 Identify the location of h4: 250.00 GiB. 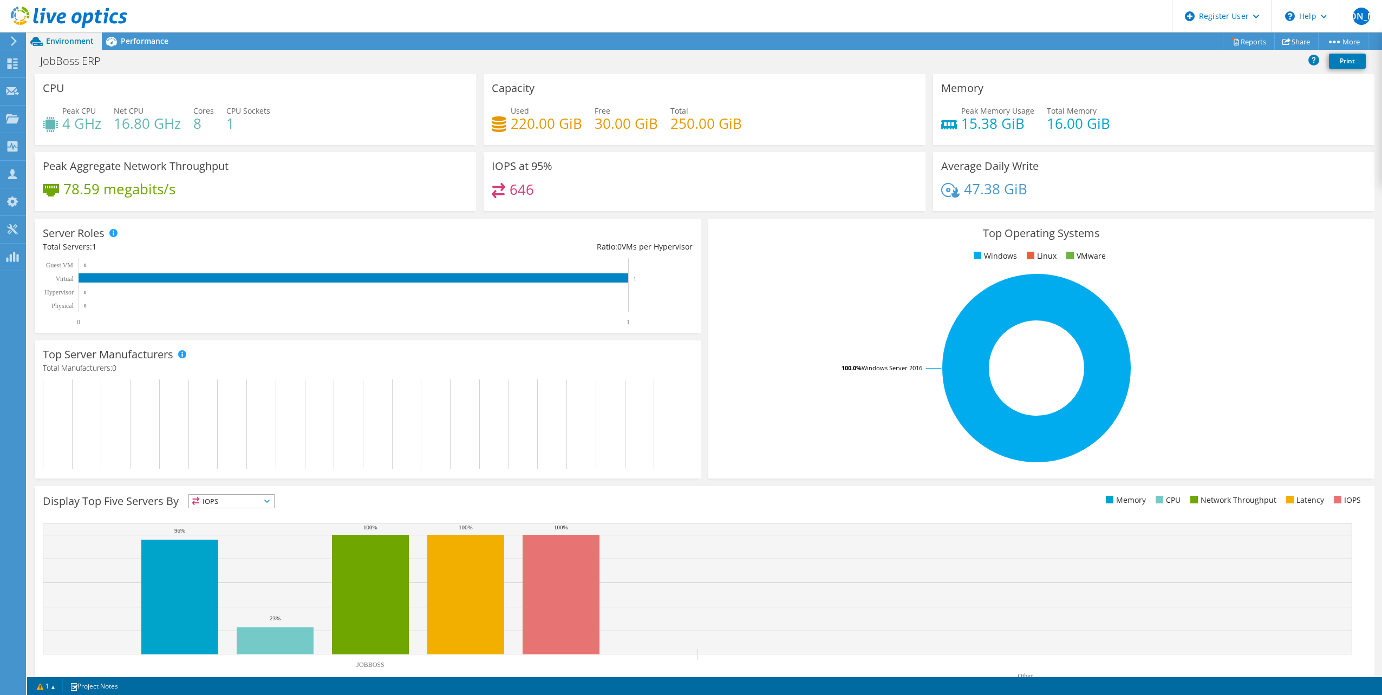
(706, 123).